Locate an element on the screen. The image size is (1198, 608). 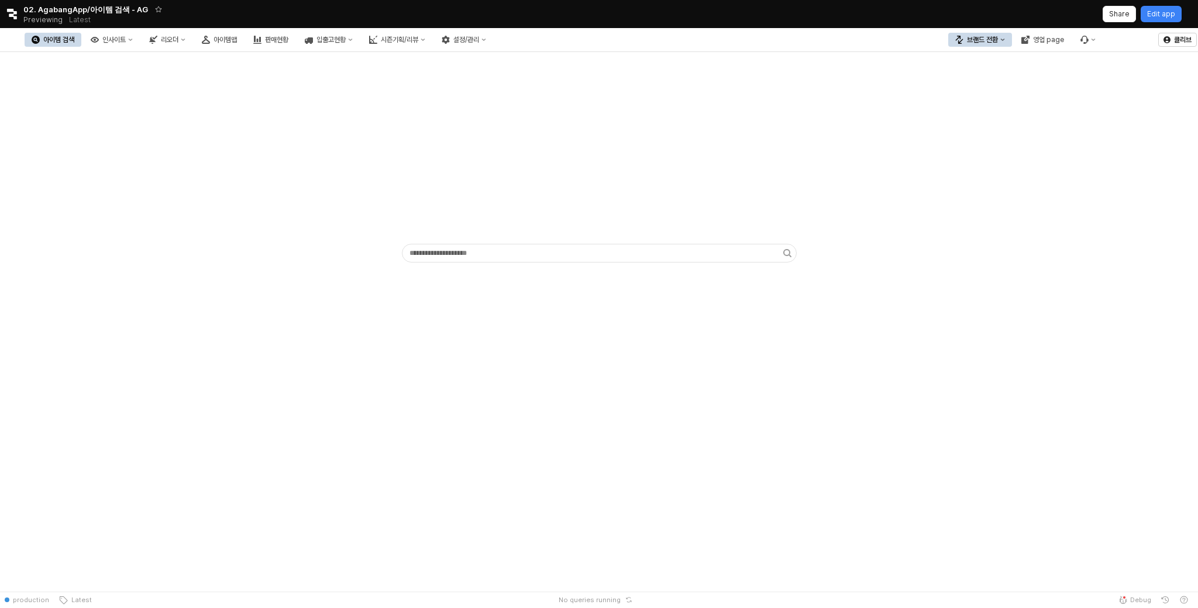
span: production is located at coordinates (31, 600).